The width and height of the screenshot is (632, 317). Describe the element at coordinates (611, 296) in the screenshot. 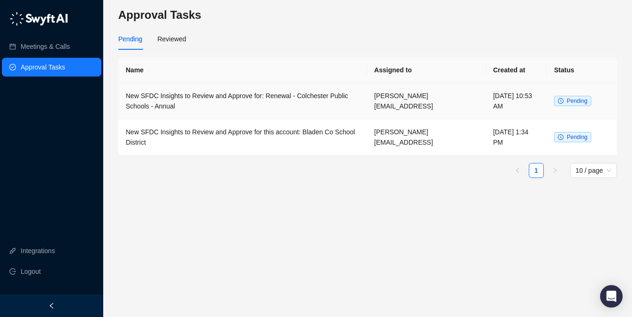

I see `div: Open Intercom Messenger` at that location.